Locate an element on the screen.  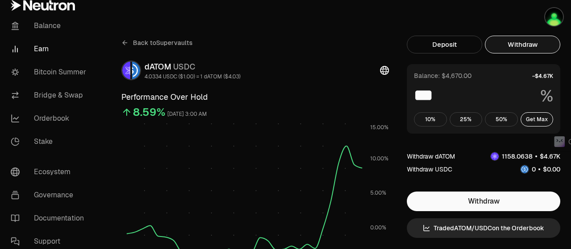
a: Bridge & Swap is located at coordinates (50, 95).